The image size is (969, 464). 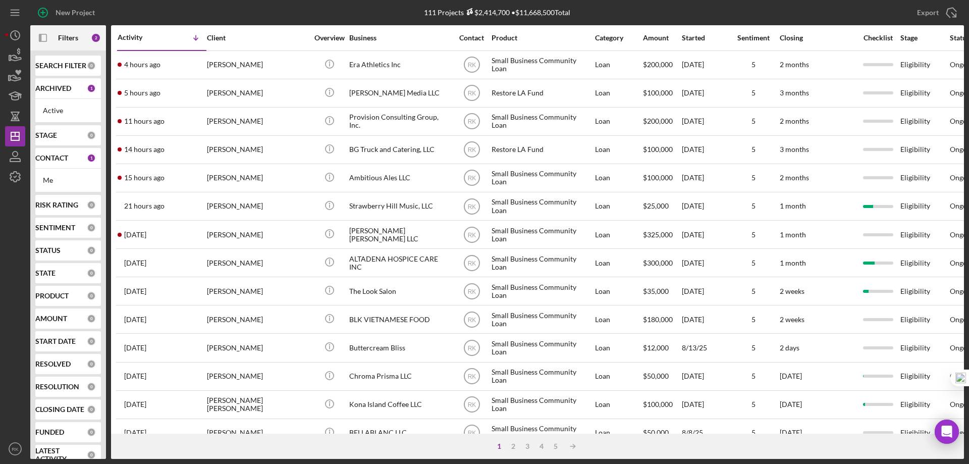 I want to click on img: one_i.png, so click(x=960, y=377).